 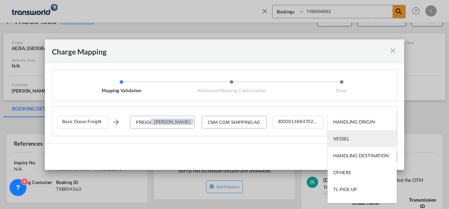 What do you see at coordinates (354, 122) in the screenshot?
I see `div: HANDLING ORIGIN` at bounding box center [354, 122].